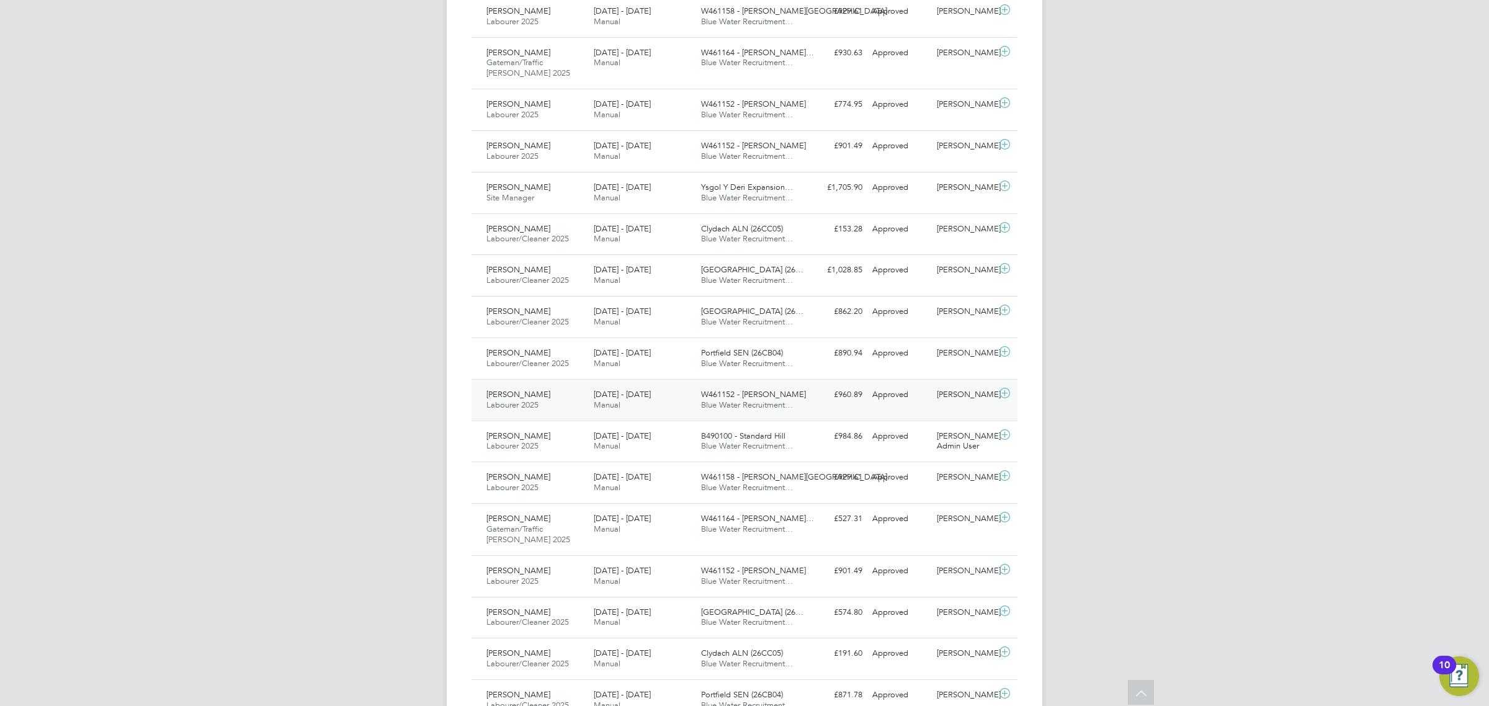 The height and width of the screenshot is (706, 1489). What do you see at coordinates (835, 519) in the screenshot?
I see `div: £527.31` at bounding box center [835, 519].